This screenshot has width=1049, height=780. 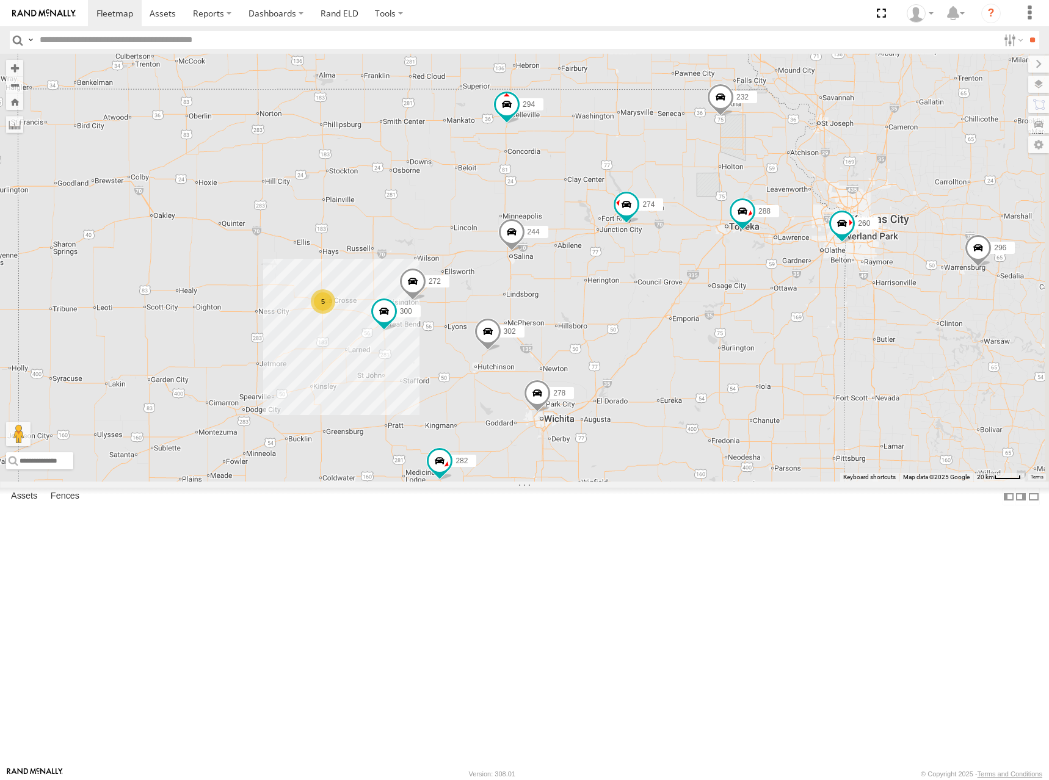 What do you see at coordinates (936, 477) in the screenshot?
I see `span: Map data ©2025 Google` at bounding box center [936, 477].